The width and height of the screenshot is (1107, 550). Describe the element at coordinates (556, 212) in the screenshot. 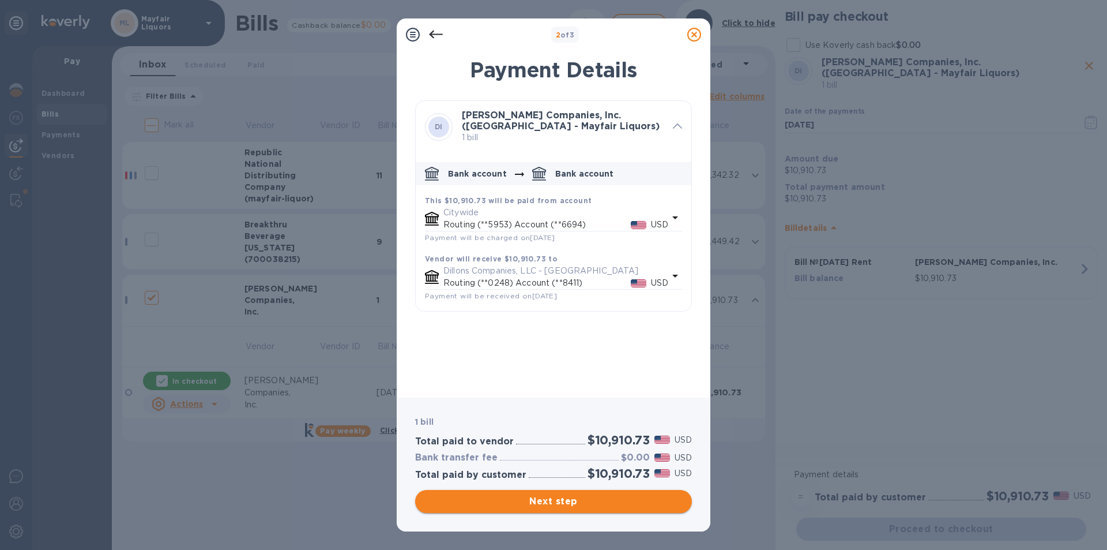

I see `p: Citywide` at that location.